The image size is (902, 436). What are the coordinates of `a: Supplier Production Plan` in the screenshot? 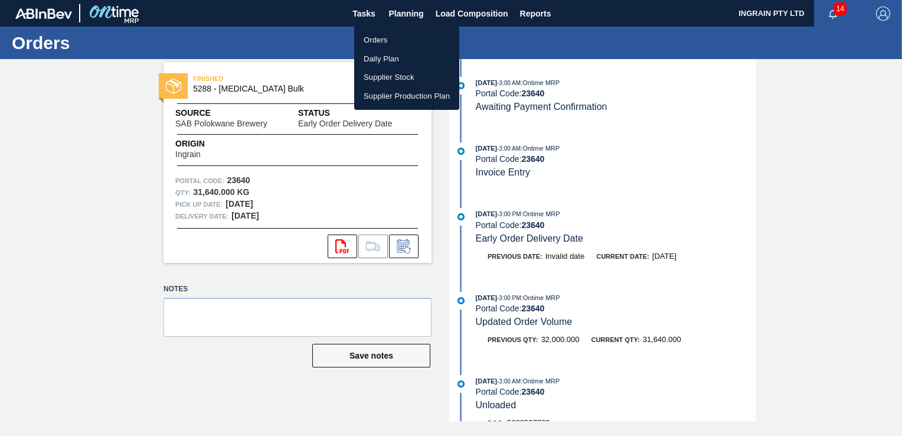 It's located at (407, 96).